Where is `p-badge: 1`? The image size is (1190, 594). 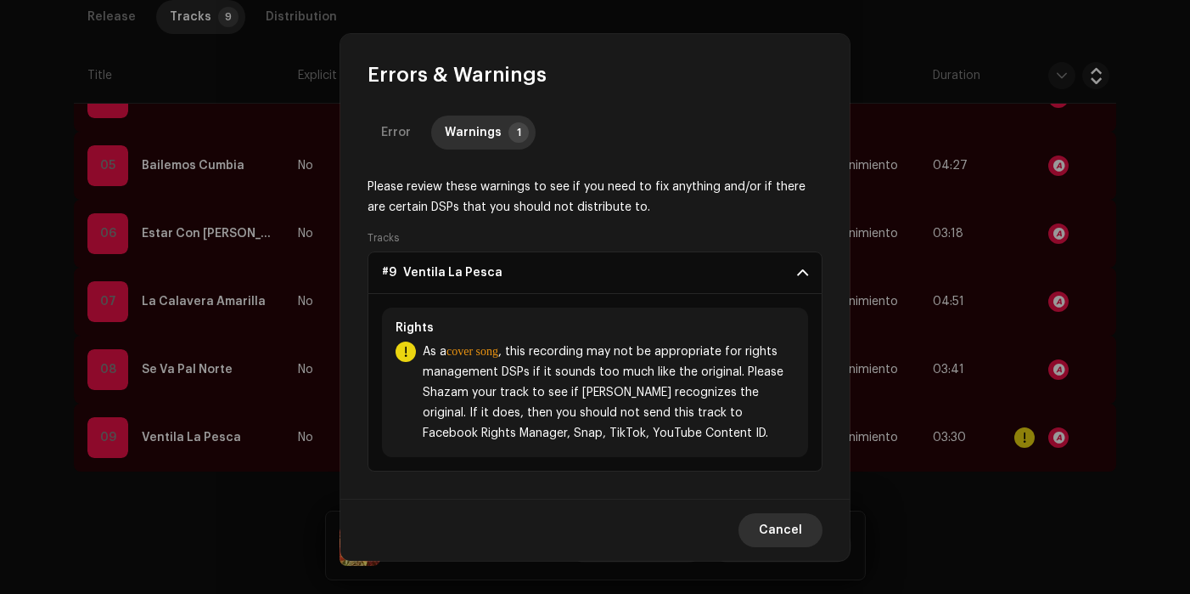 p-badge: 1 is located at coordinates (519, 132).